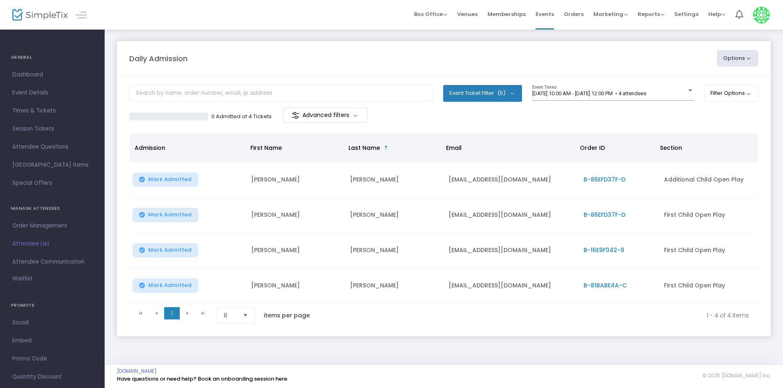  What do you see at coordinates (52, 359) in the screenshot?
I see `span: Promo Code` at bounding box center [52, 359].